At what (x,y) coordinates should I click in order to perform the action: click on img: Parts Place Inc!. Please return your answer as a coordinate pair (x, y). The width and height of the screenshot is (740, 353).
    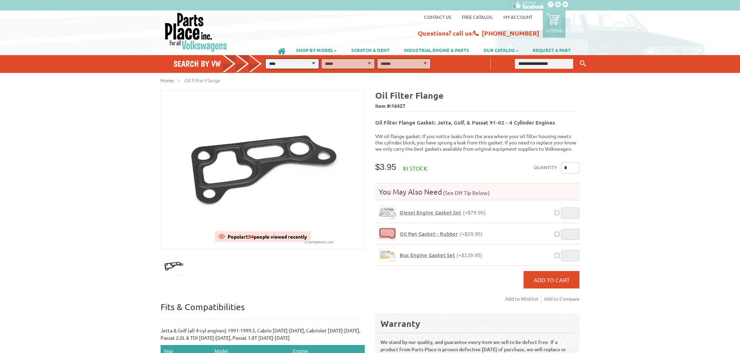
    Looking at the image, I should click on (196, 32).